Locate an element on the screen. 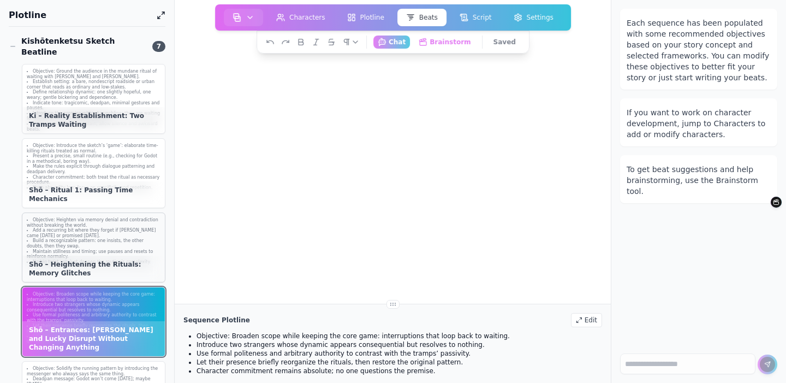 The image size is (786, 383). div: Edit is located at coordinates (586, 320).